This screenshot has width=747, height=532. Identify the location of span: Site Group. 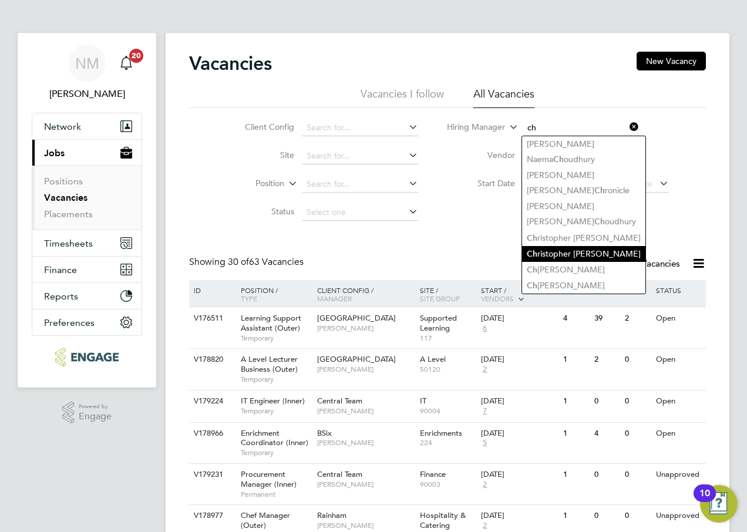
(440, 298).